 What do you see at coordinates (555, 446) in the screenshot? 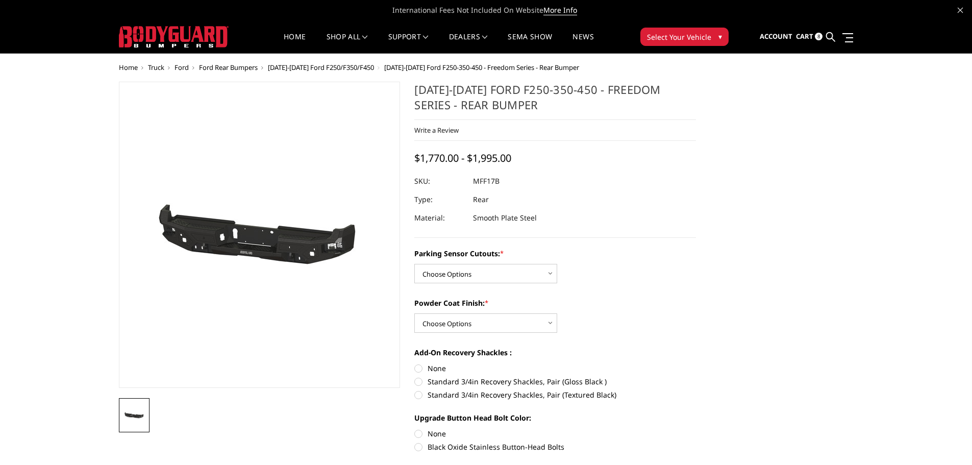
I see `label: Black Oxide Stainless Button-Head Bolts` at bounding box center [555, 446].